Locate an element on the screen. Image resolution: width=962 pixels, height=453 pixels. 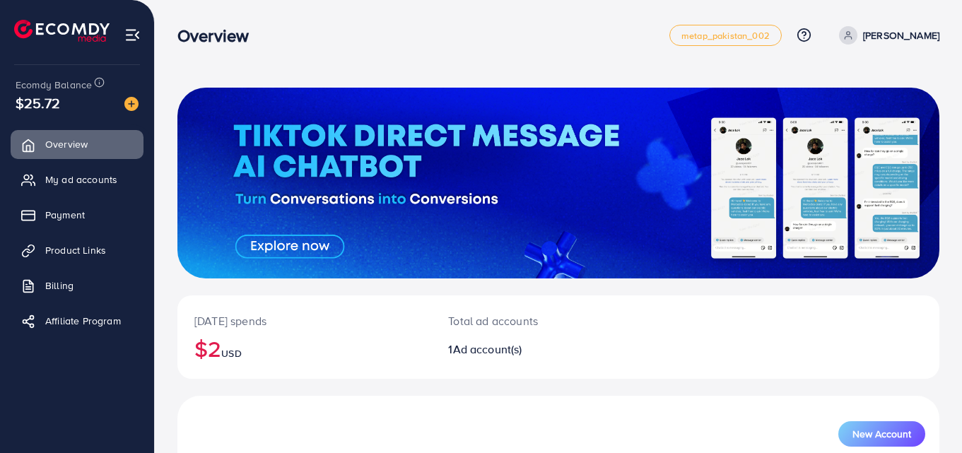
a: Affiliate Program is located at coordinates (77, 321).